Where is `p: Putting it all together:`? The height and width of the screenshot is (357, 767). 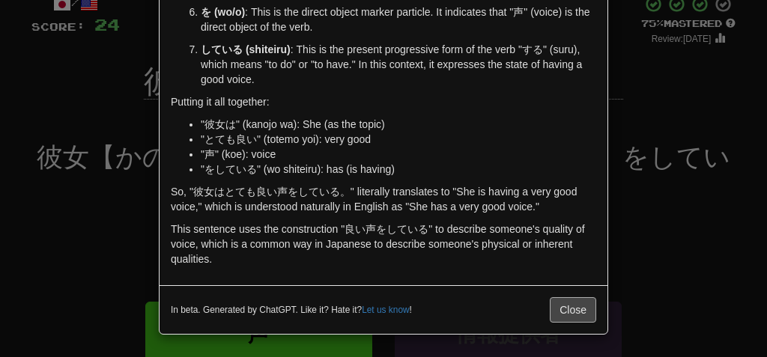 p: Putting it all together: is located at coordinates (383, 102).